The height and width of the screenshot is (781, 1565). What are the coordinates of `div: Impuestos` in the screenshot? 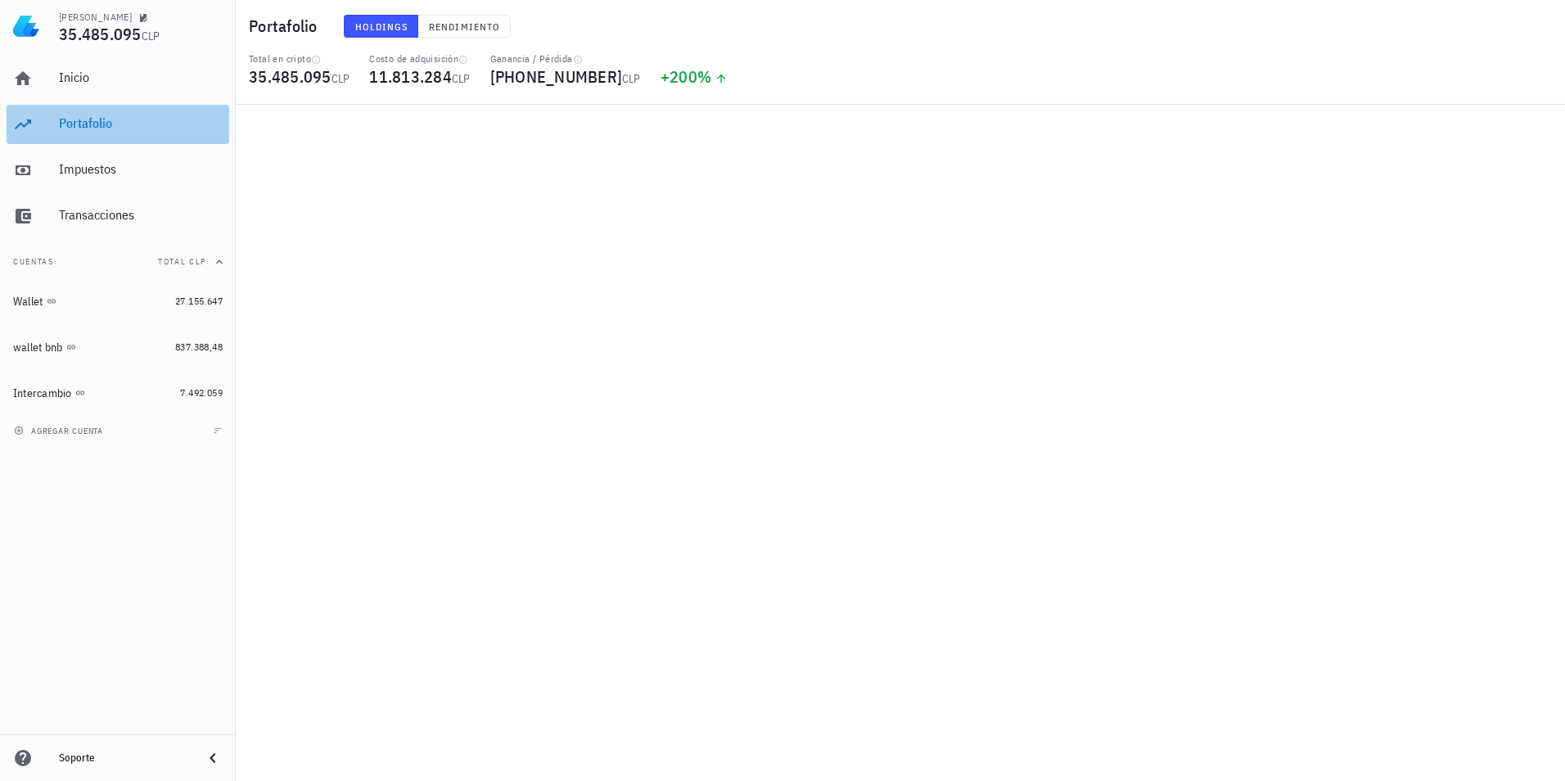 It's located at (141, 169).